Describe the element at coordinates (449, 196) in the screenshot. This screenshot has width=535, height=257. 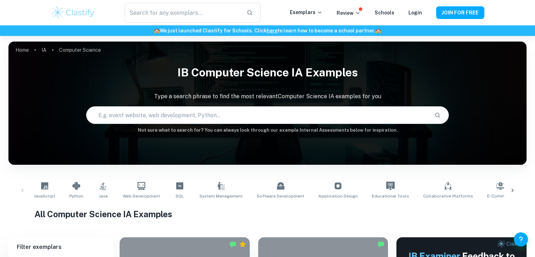
I see `span: Collaborative Platforms` at that location.